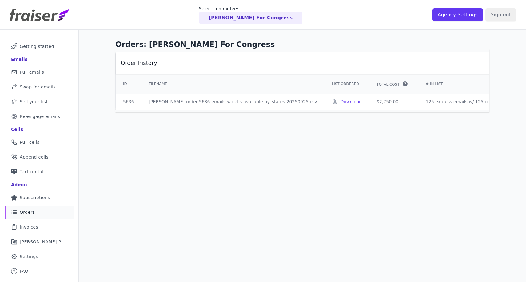  I want to click on p: Download, so click(351, 102).